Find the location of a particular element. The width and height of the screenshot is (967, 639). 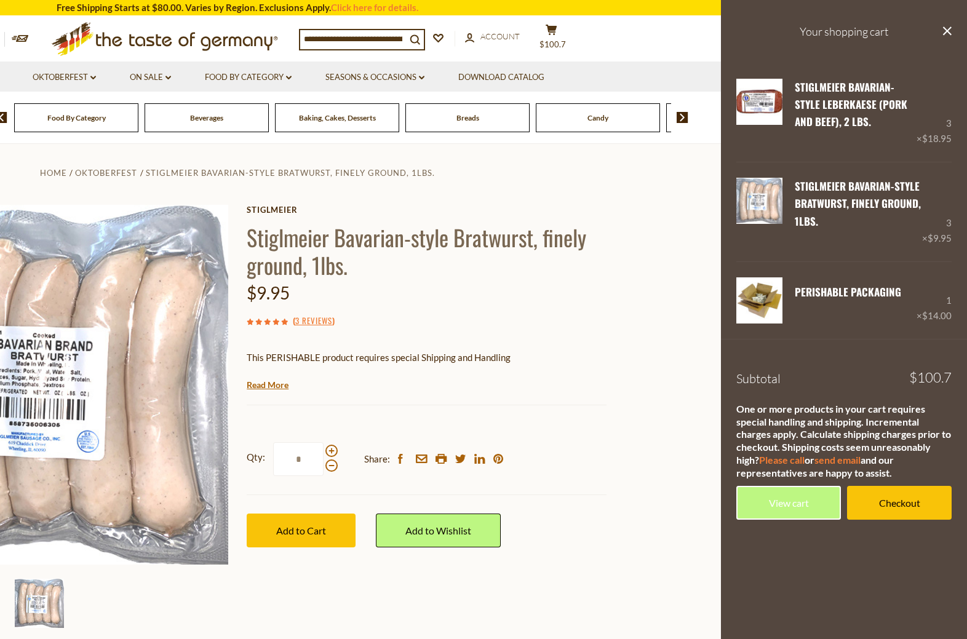

span: Baking, Cakes, Desserts is located at coordinates (337, 117).